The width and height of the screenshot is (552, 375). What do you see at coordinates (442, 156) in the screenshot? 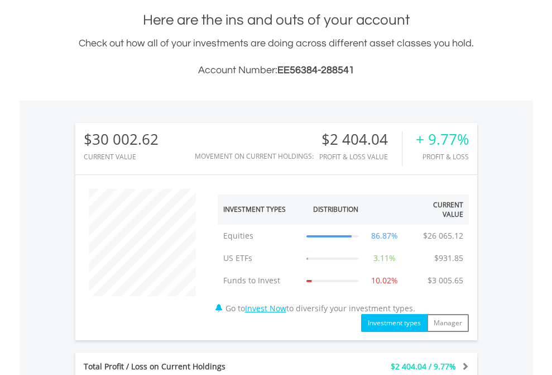
I see `div: Profit & Loss` at bounding box center [442, 156].